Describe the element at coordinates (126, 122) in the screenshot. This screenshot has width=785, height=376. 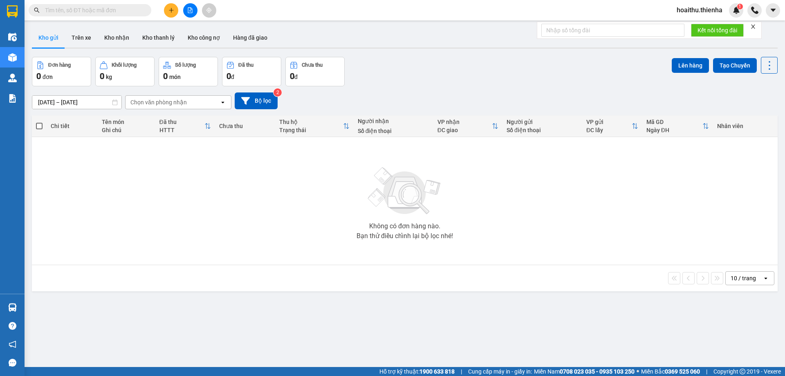
I see `div: Tên món` at that location.